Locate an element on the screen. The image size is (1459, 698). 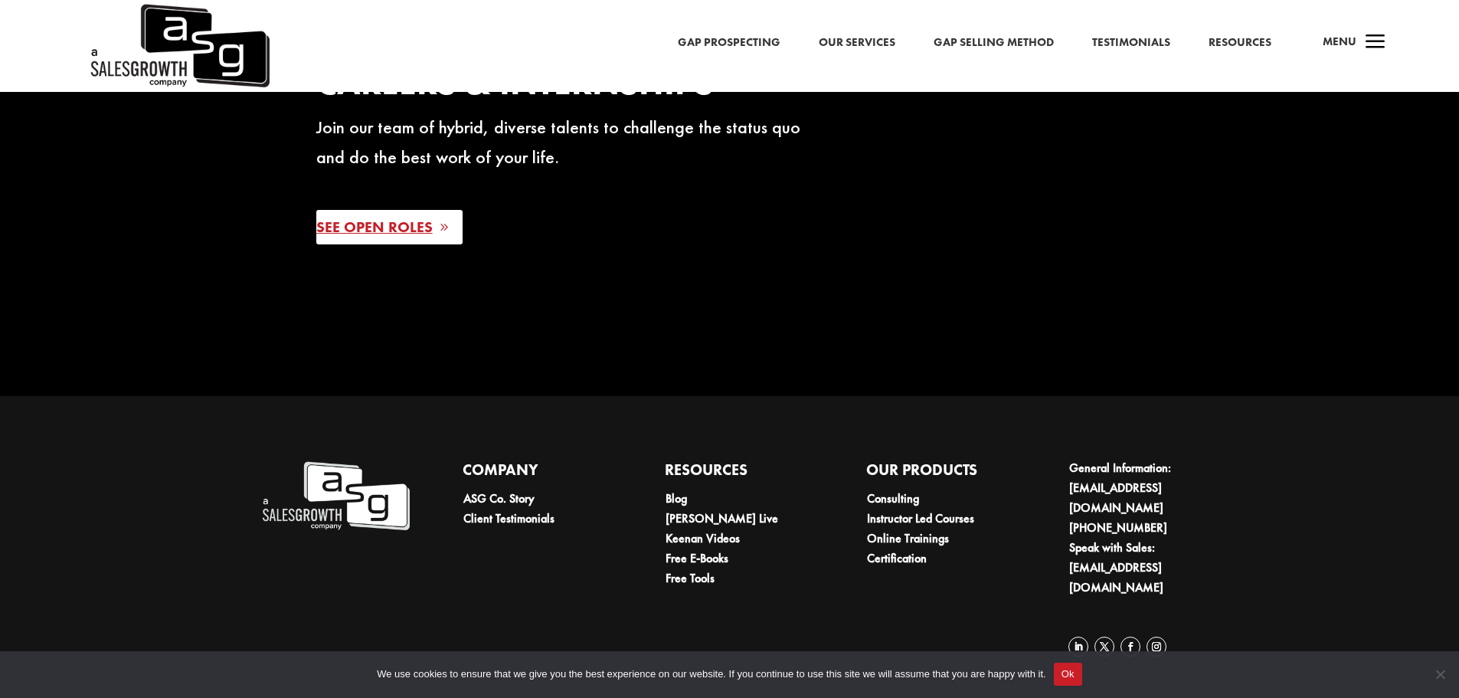
a: Online Trainings is located at coordinates (907, 538).